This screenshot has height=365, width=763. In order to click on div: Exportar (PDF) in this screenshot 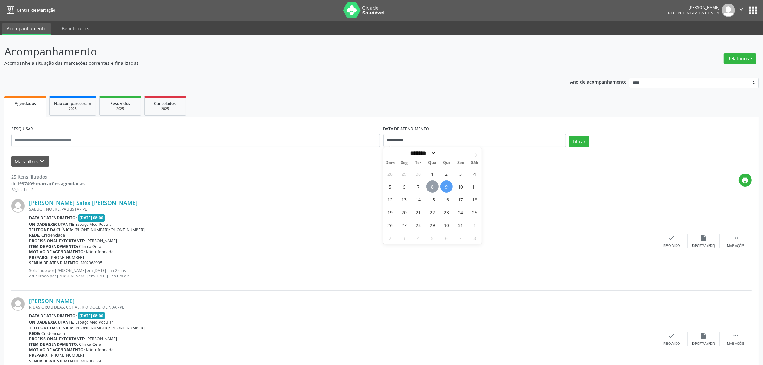, I will do `click(703, 246)`.